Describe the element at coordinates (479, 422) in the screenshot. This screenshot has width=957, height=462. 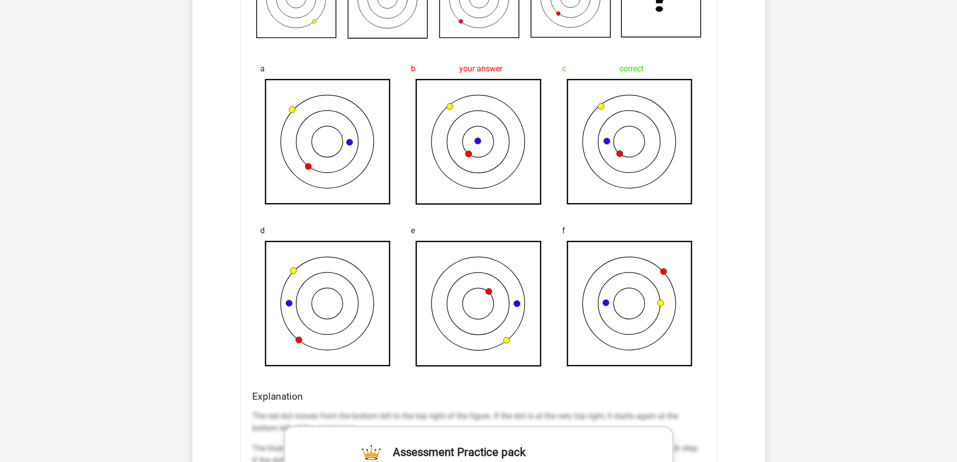
I see `p: The red dot moves from the bottom left to the top right of the figure. If the dot is at the very ...` at that location.